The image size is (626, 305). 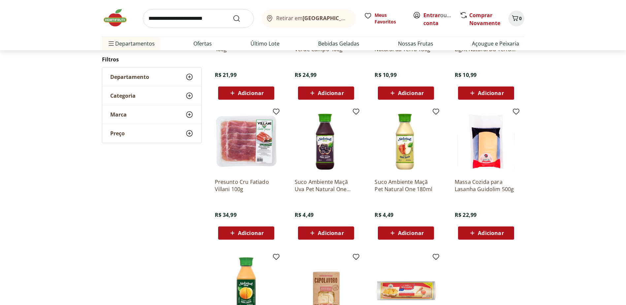 What do you see at coordinates (131, 44) in the screenshot?
I see `span: Departamentos` at bounding box center [131, 44].